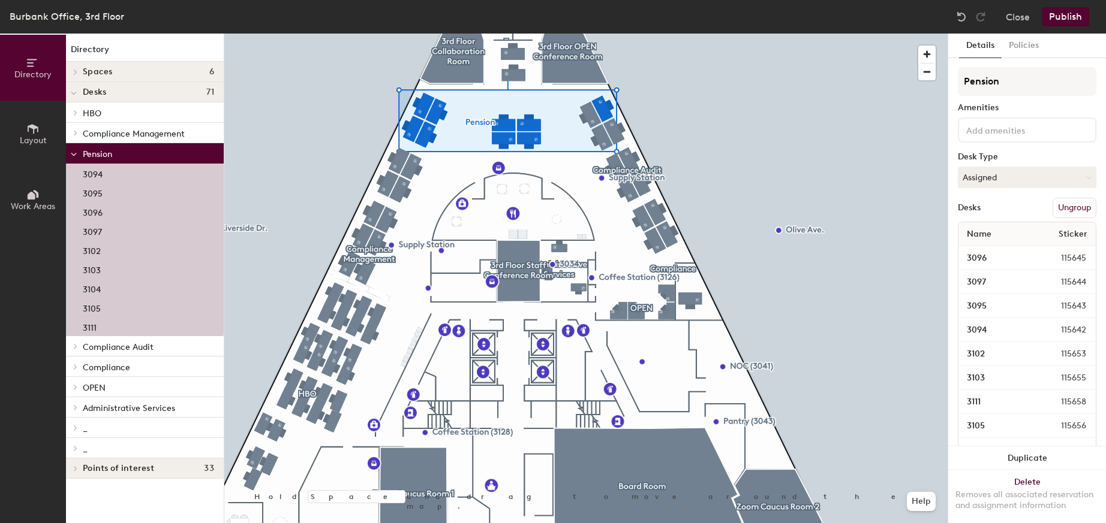 The width and height of the screenshot is (1106, 523). I want to click on button: Policies, so click(1023, 46).